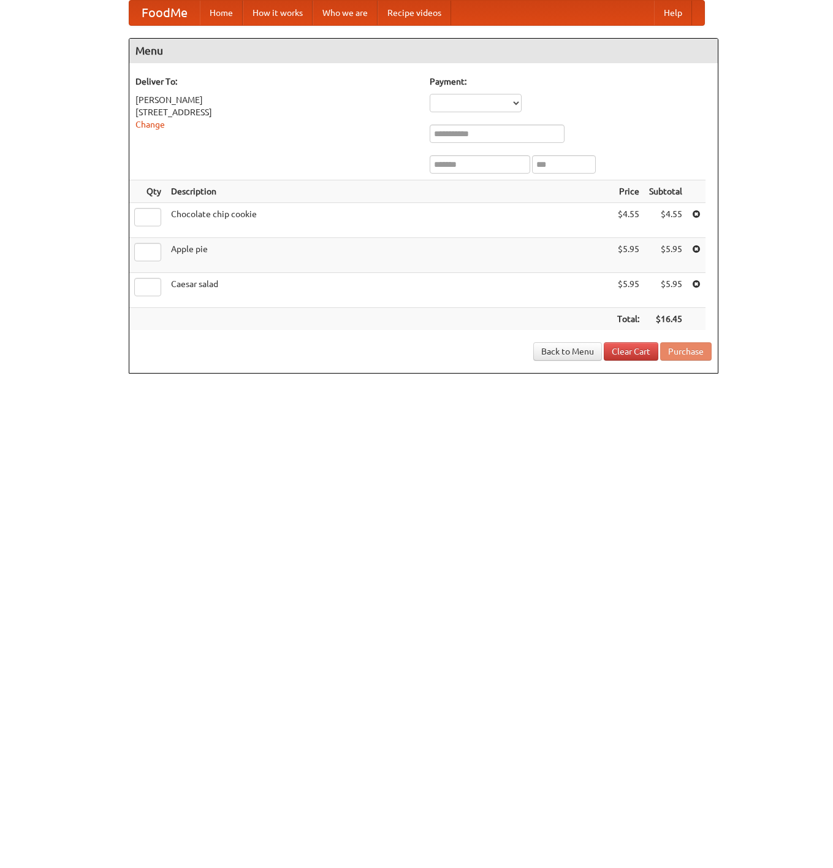  What do you see at coordinates (345, 13) in the screenshot?
I see `a: Who we are` at bounding box center [345, 13].